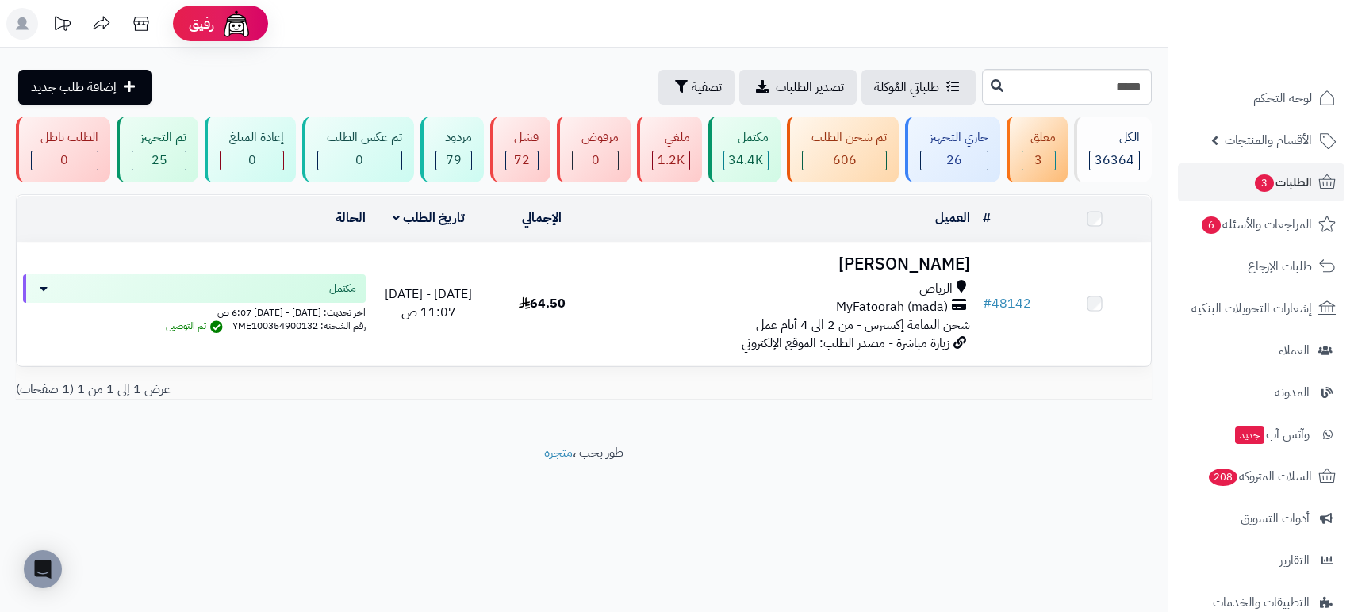 This screenshot has height=612, width=1354. What do you see at coordinates (454, 160) in the screenshot?
I see `div: 79` at bounding box center [454, 160].